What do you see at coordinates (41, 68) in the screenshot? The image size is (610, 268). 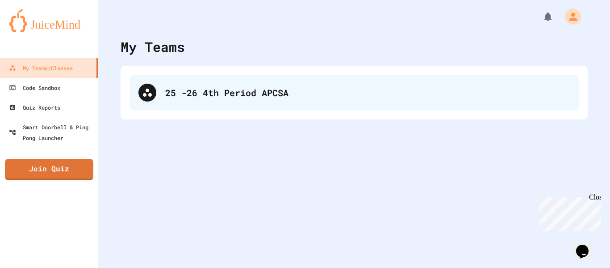 I see `div: My Teams/Classes` at bounding box center [41, 68].